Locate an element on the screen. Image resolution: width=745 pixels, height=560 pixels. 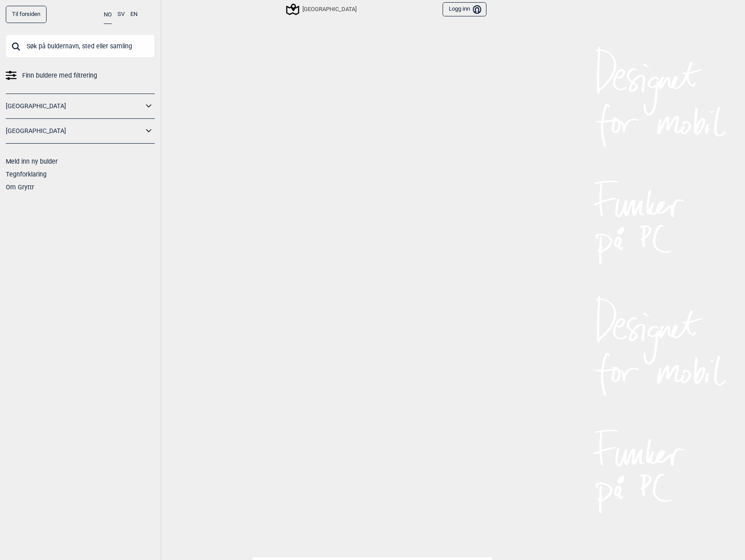
a: Meld inn ny bulder is located at coordinates (31, 161).